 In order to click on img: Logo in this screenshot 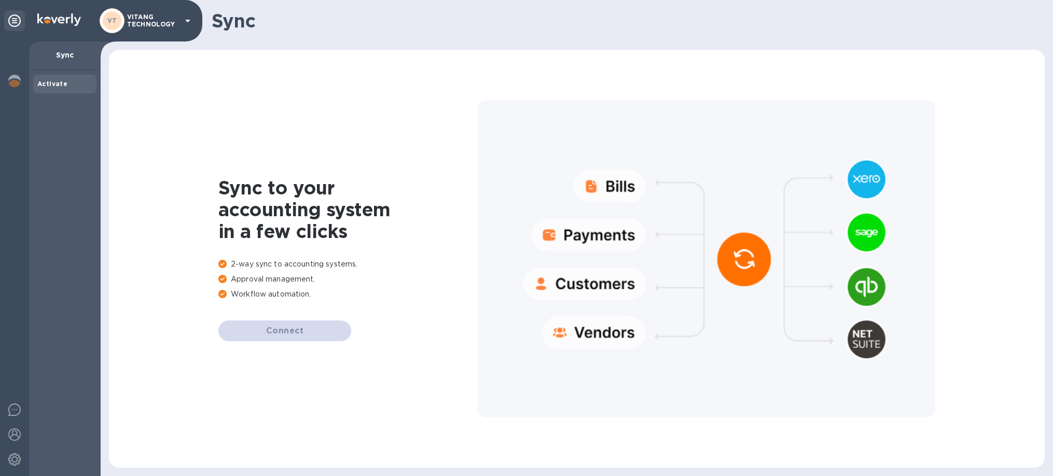, I will do `click(59, 20)`.